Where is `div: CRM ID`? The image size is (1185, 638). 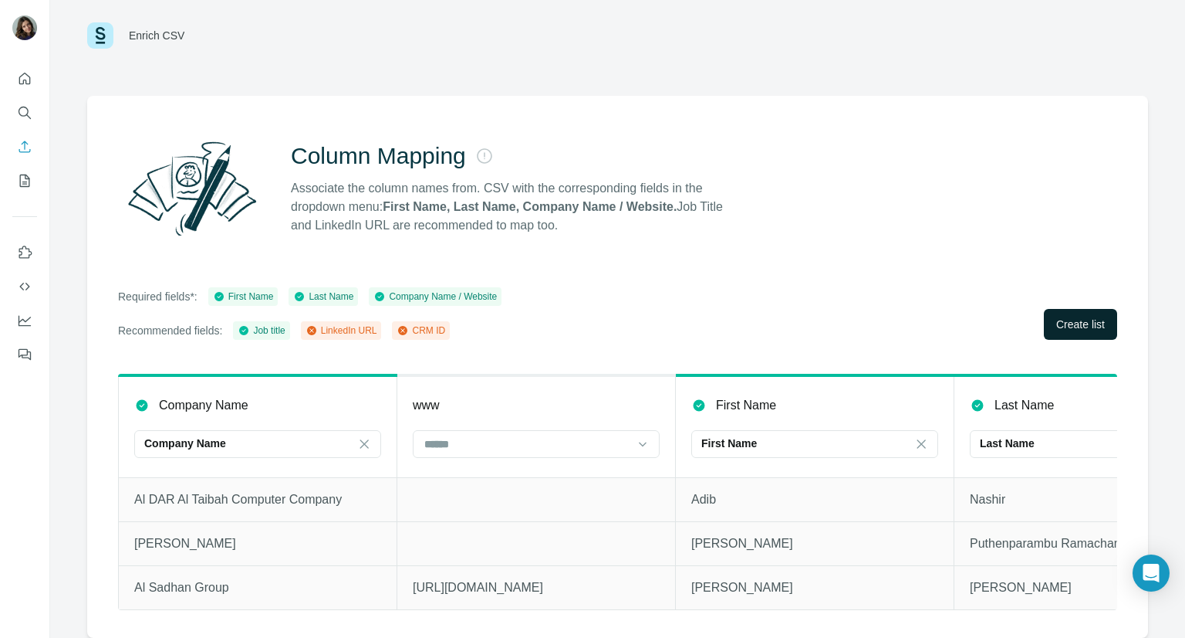 div: CRM ID is located at coordinates (421, 330).